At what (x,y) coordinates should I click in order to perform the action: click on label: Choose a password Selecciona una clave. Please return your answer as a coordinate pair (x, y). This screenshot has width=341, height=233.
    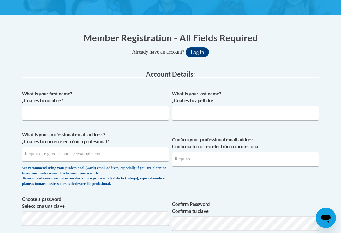
    Looking at the image, I should click on (95, 203).